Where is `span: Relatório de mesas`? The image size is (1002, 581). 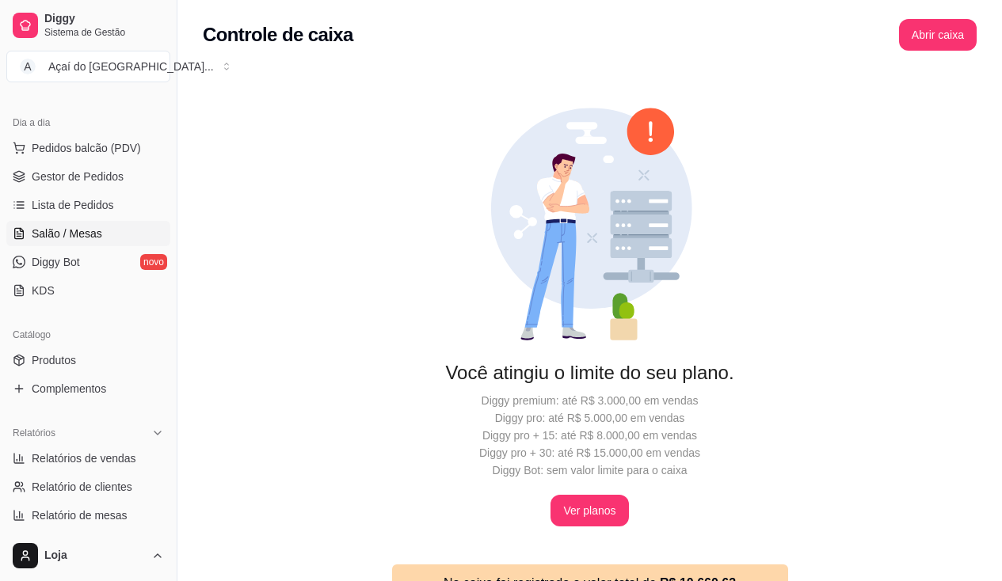
span: Relatório de mesas is located at coordinates (79, 516).